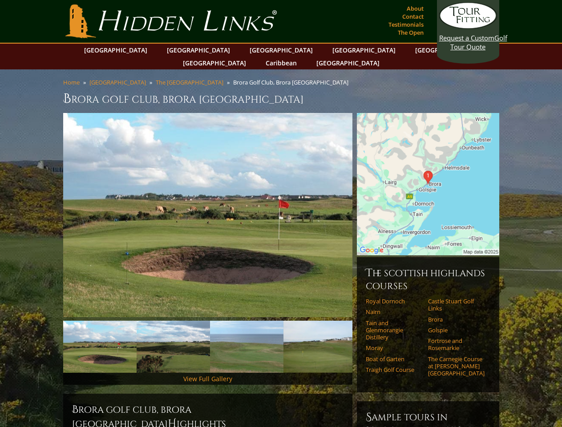 This screenshot has height=427, width=562. What do you see at coordinates (415, 8) in the screenshot?
I see `a: About` at bounding box center [415, 8].